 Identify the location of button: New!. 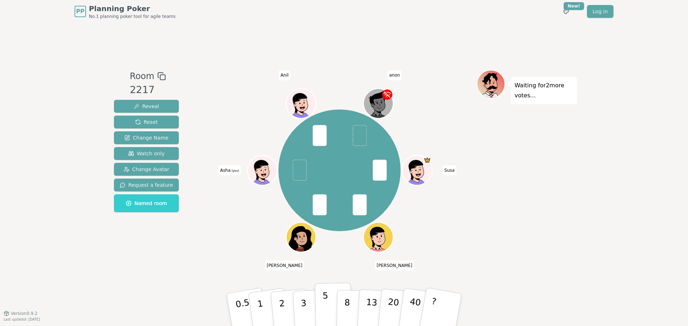
(566, 11).